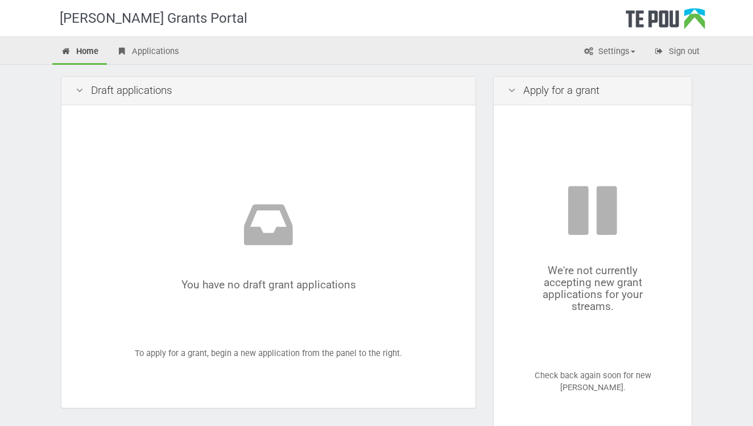  Describe the element at coordinates (665, 22) in the screenshot. I see `div: Te Pou Logo` at that location.